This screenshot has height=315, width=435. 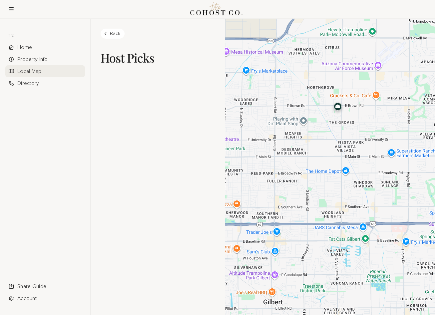 I want to click on img: Logo, so click(x=217, y=9).